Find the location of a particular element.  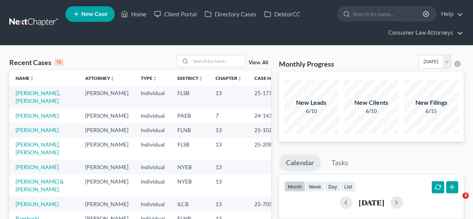

a: Attorneyunfold_more is located at coordinates (100, 78).